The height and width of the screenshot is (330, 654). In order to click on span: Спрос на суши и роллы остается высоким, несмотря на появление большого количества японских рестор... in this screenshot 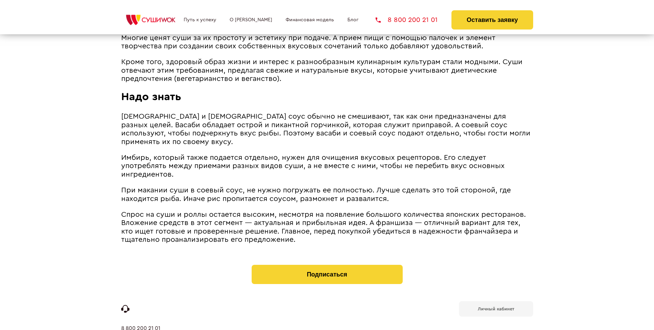, I will do `click(323, 227)`.